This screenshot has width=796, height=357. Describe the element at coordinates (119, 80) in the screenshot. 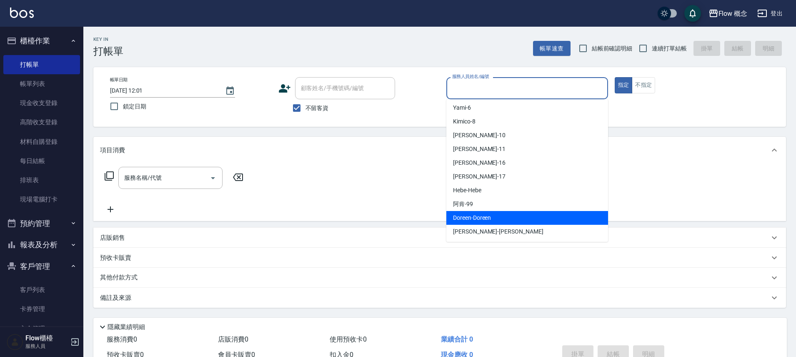

I see `label: 帳單日期` at that location.